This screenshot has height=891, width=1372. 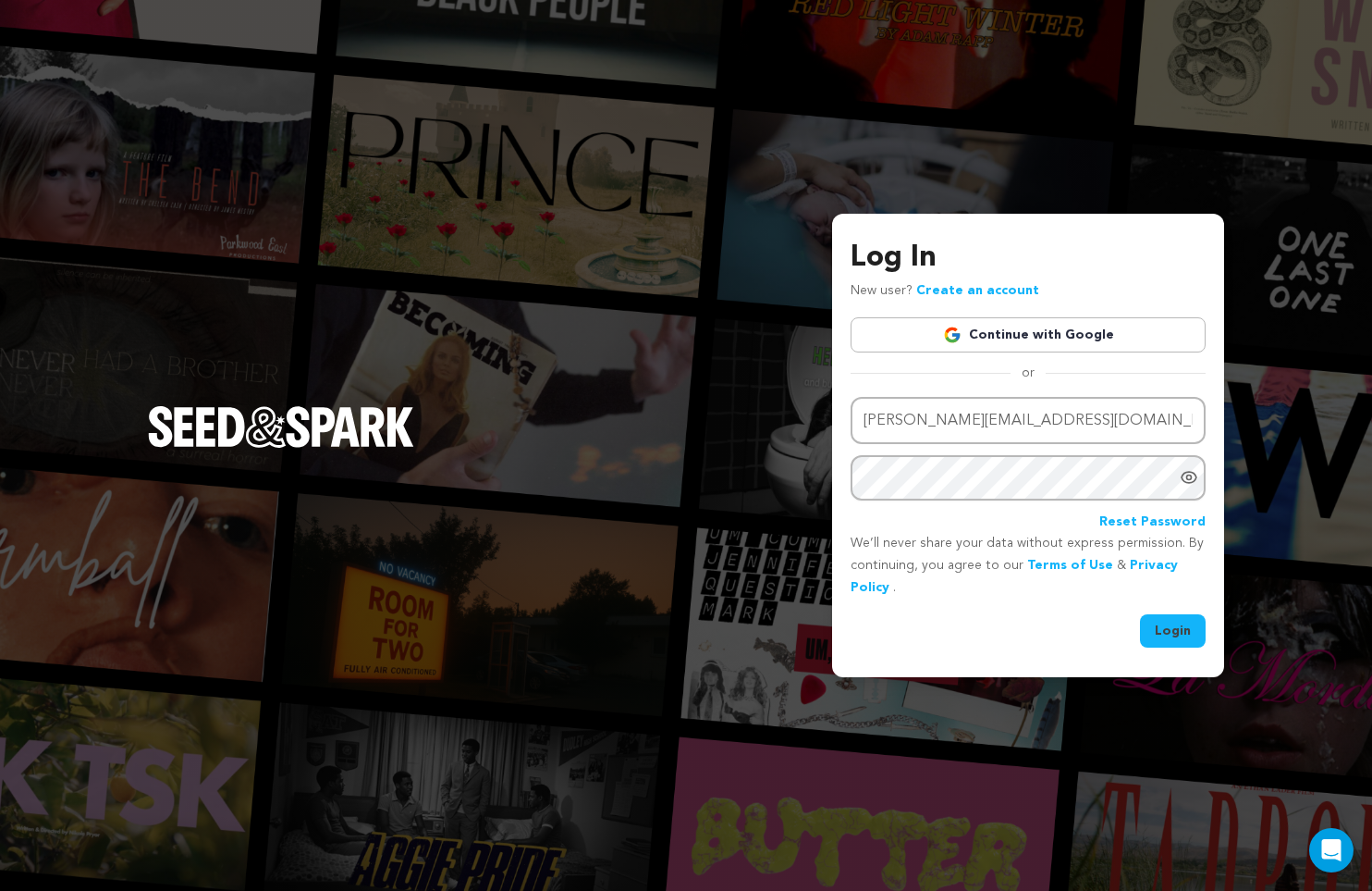 I want to click on span: or, so click(x=1028, y=373).